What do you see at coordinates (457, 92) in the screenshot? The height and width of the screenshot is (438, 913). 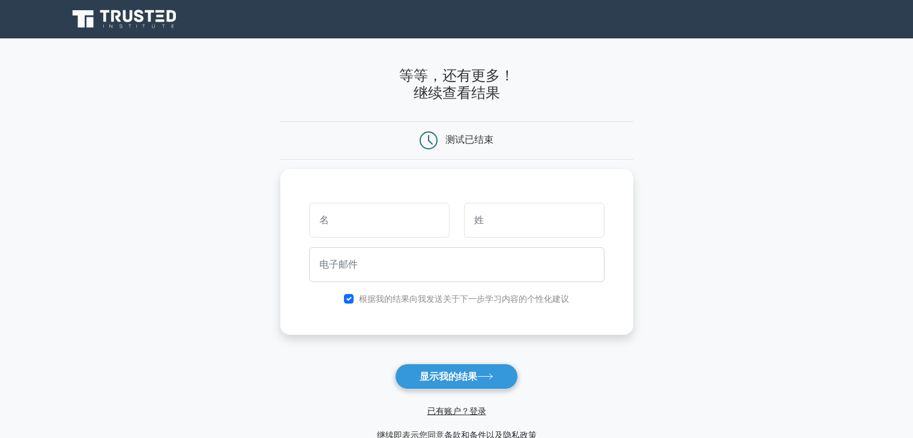 I see `font: 继续查看结果` at bounding box center [457, 92].